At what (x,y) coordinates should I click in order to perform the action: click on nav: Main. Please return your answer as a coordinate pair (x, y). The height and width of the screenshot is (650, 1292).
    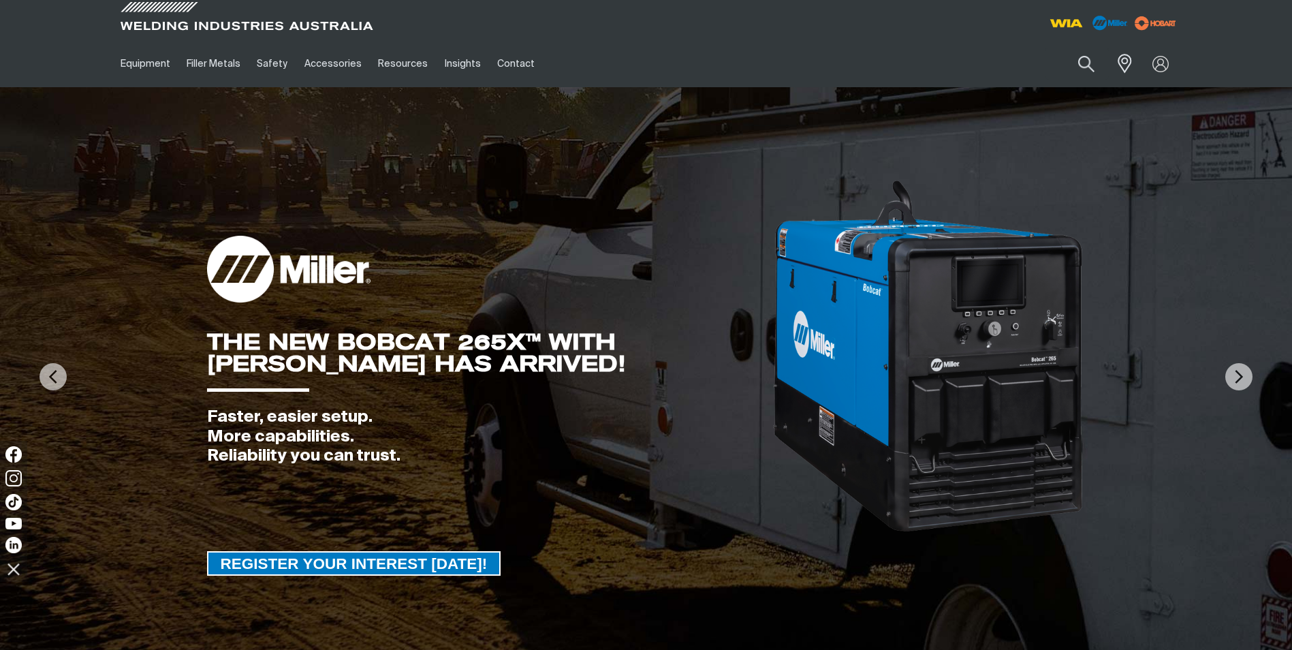
    Looking at the image, I should click on (513, 63).